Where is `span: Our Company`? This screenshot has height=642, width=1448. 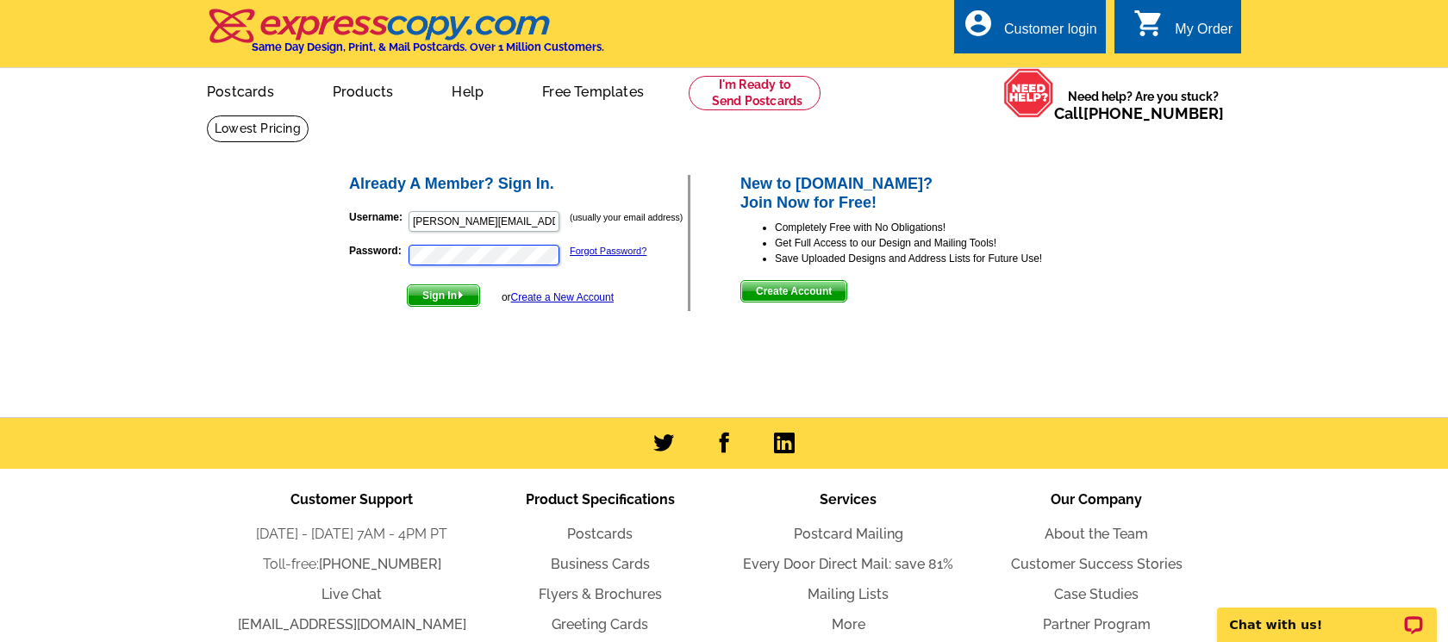
span: Our Company is located at coordinates (1096, 499).